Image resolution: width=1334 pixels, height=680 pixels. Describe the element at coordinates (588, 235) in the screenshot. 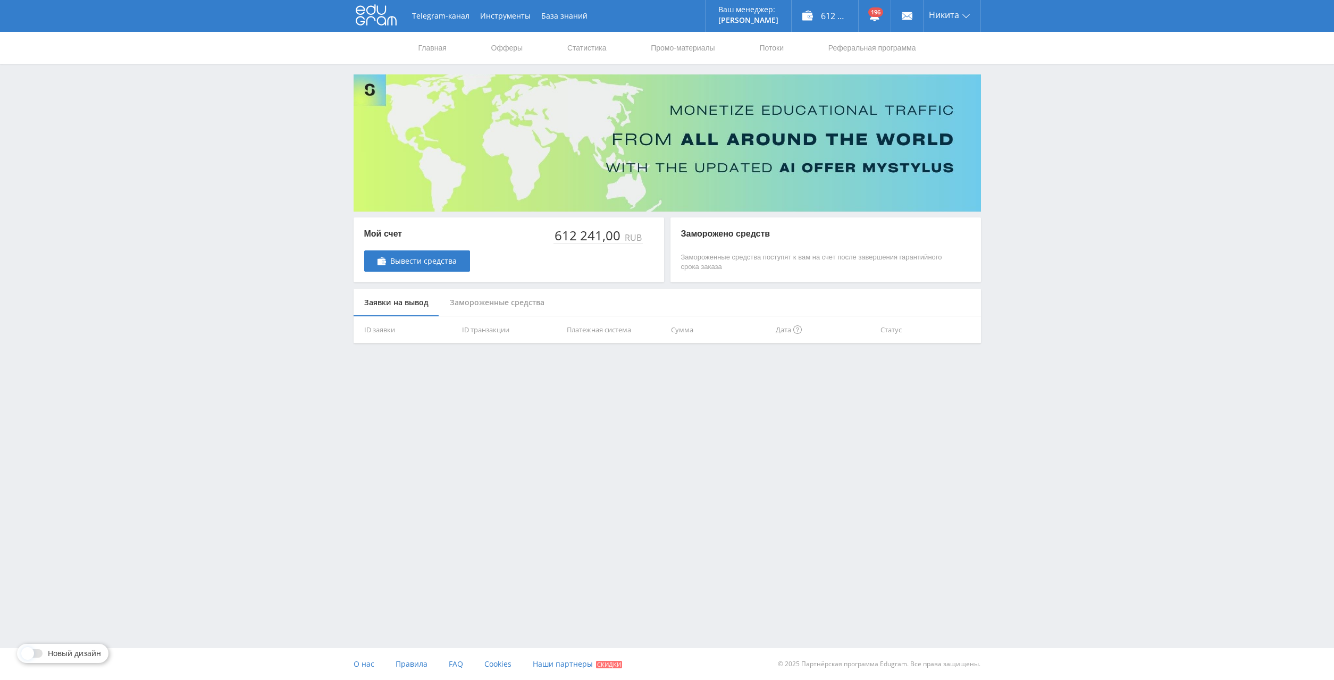

I see `div: 612 241,00` at that location.